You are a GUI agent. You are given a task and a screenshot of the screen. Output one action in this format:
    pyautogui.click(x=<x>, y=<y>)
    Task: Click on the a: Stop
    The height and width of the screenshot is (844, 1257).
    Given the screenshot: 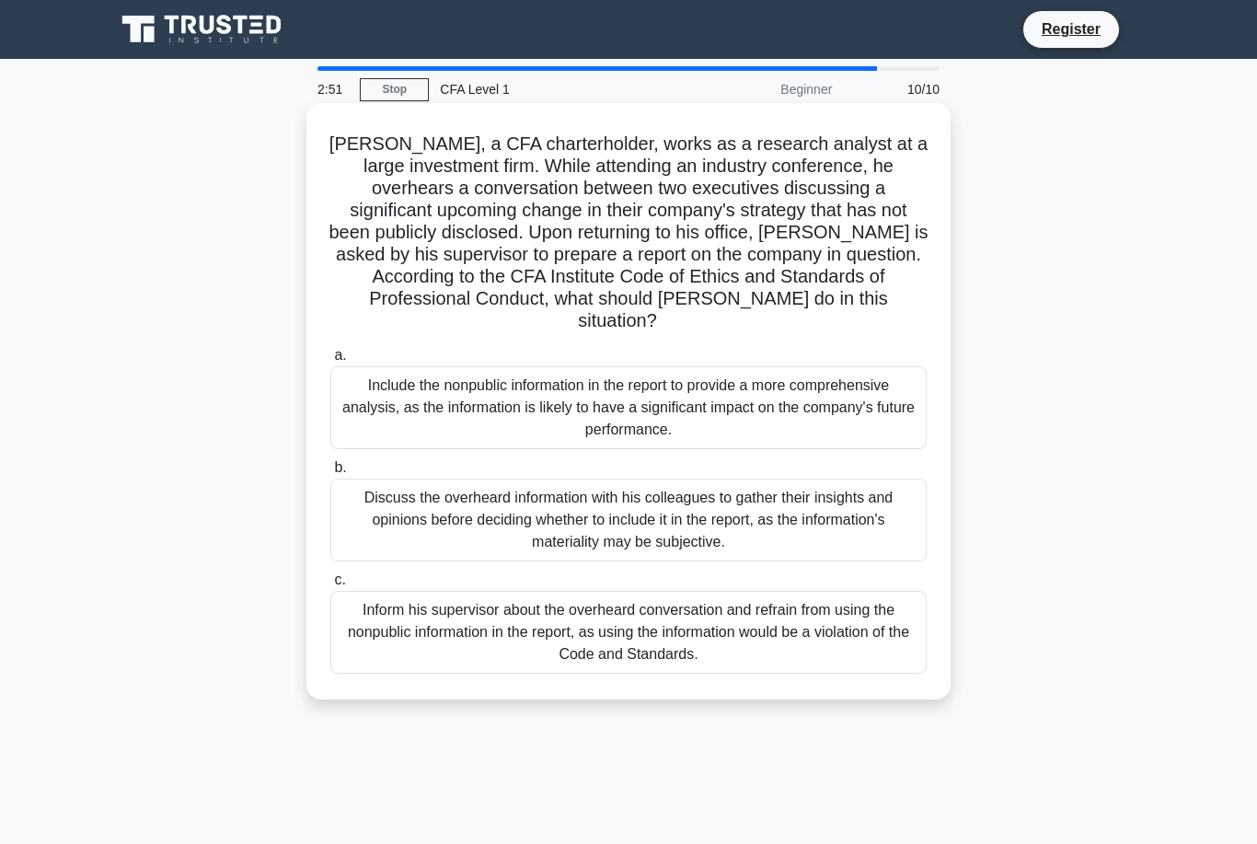 What is the action you would take?
    pyautogui.click(x=394, y=89)
    